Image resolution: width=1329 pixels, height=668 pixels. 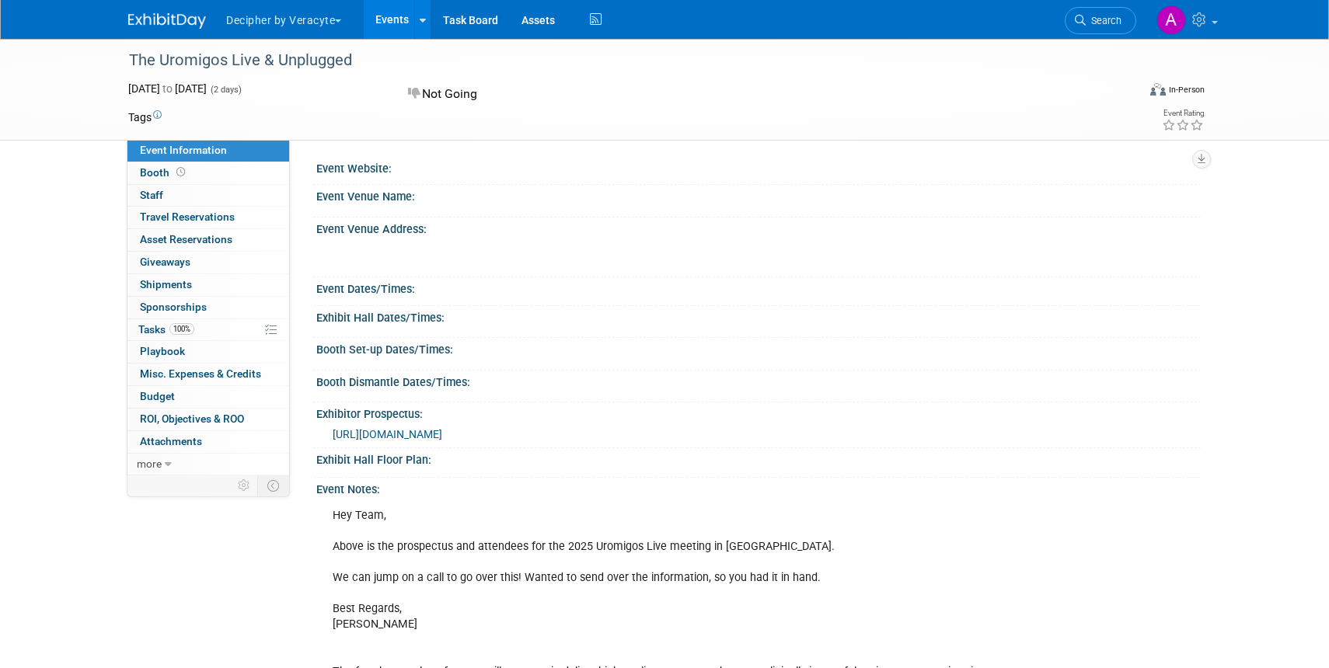 I want to click on a: Asset Reservations, so click(x=208, y=240).